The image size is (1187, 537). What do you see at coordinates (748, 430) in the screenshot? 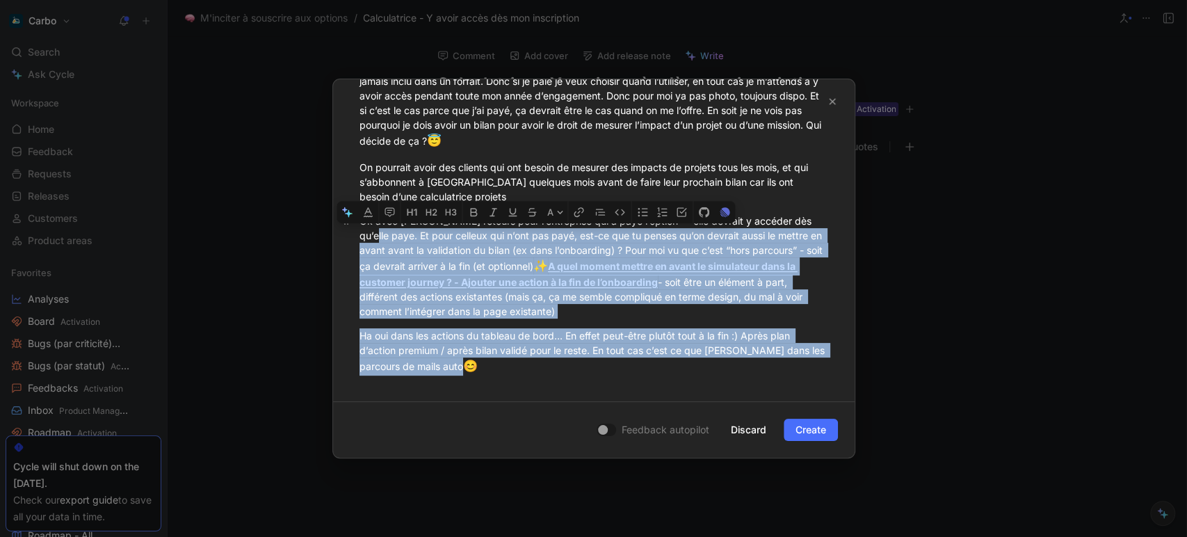
I see `span: Discard` at bounding box center [748, 430].